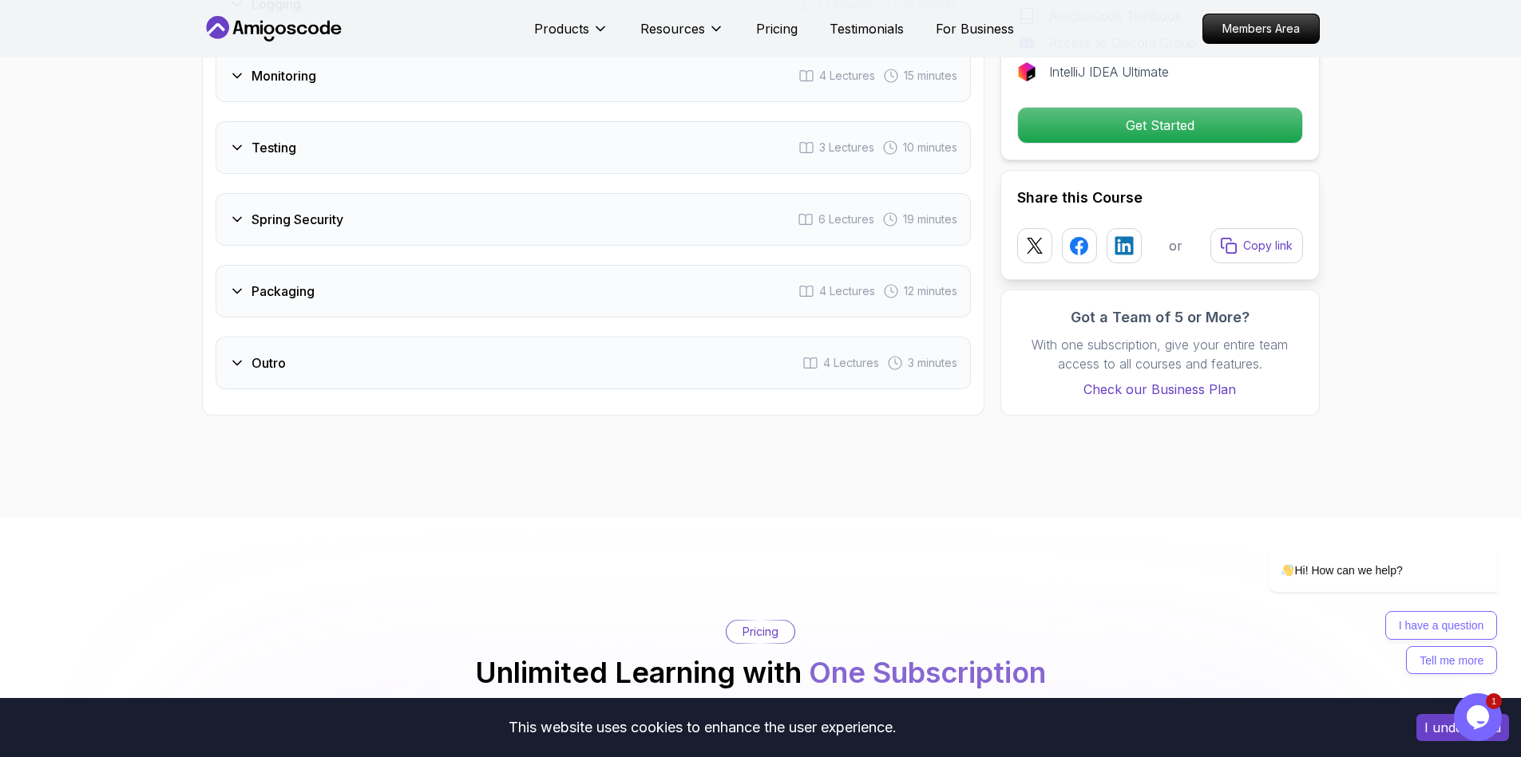 The height and width of the screenshot is (757, 1521). Describe the element at coordinates (124, 148) in the screenshot. I see `span: Hi! How can we help?` at that location.